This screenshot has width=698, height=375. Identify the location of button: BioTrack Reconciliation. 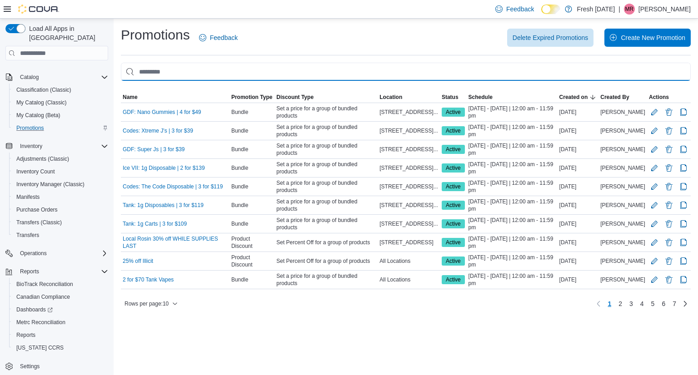
(60, 284).